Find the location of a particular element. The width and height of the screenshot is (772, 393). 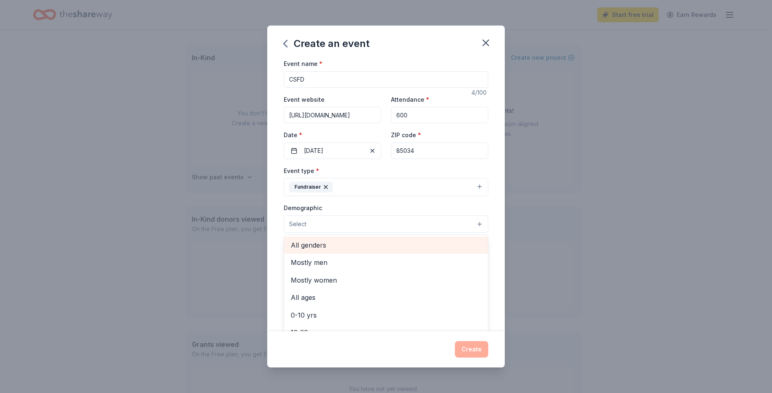

span: Mostly women is located at coordinates (386, 280).